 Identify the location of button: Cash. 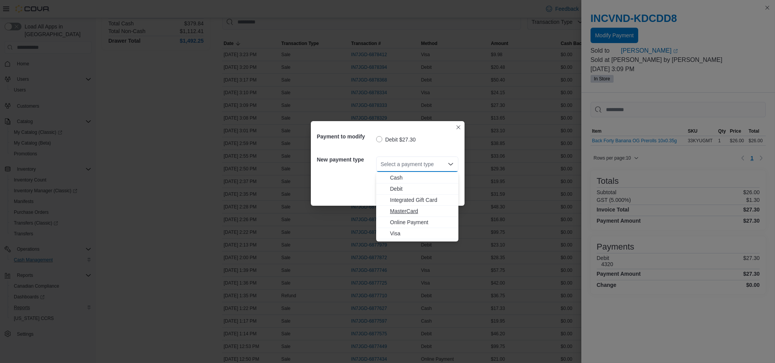
(417, 178).